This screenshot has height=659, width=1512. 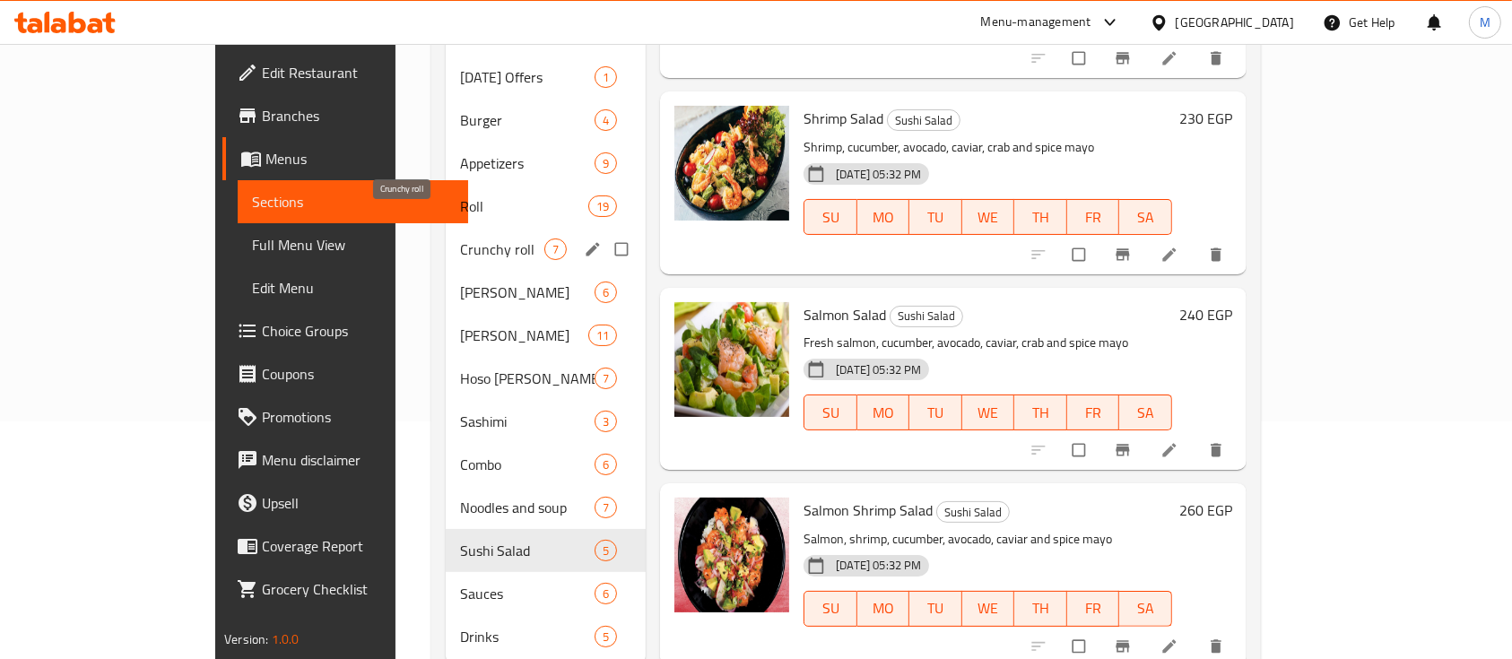 What do you see at coordinates (1206, 315) in the screenshot?
I see `h6: 240 EGP` at bounding box center [1206, 315].